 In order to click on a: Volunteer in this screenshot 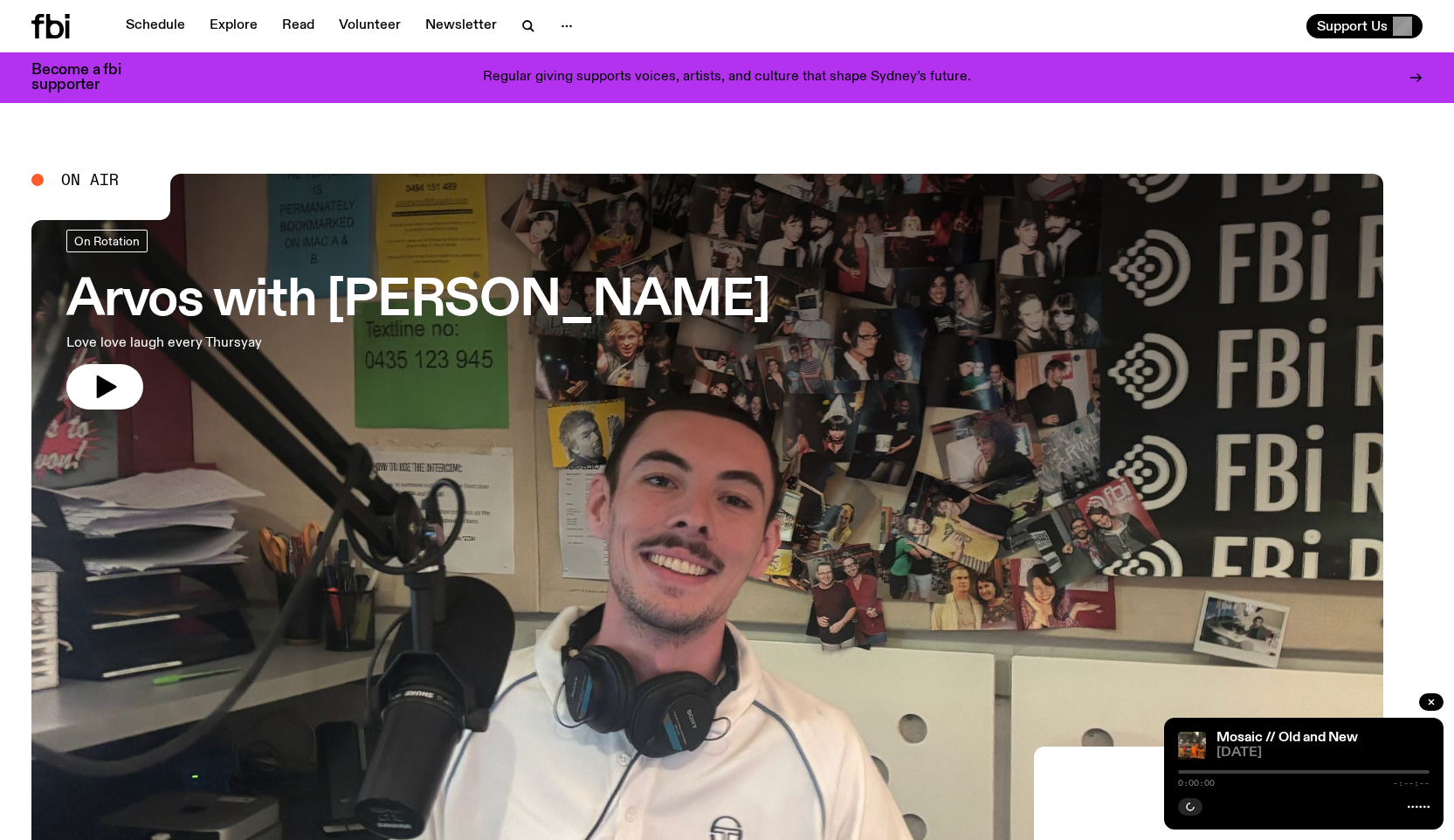, I will do `click(369, 26)`.